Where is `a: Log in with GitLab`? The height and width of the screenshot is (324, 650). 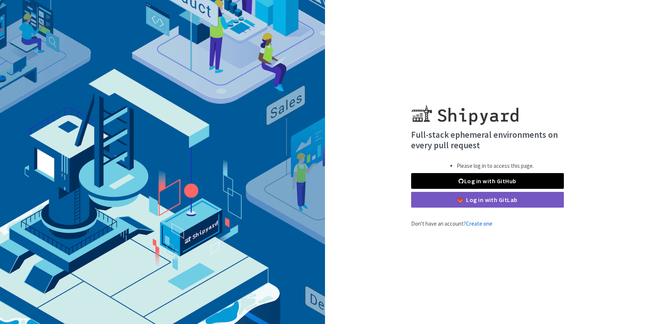
a: Log in with GitLab is located at coordinates (487, 200).